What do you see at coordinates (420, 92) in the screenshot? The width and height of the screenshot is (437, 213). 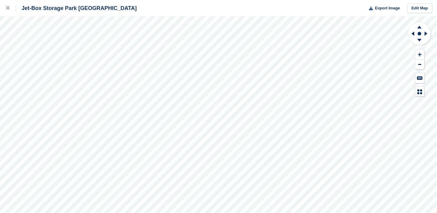 I see `button: Map Legend` at bounding box center [420, 92].